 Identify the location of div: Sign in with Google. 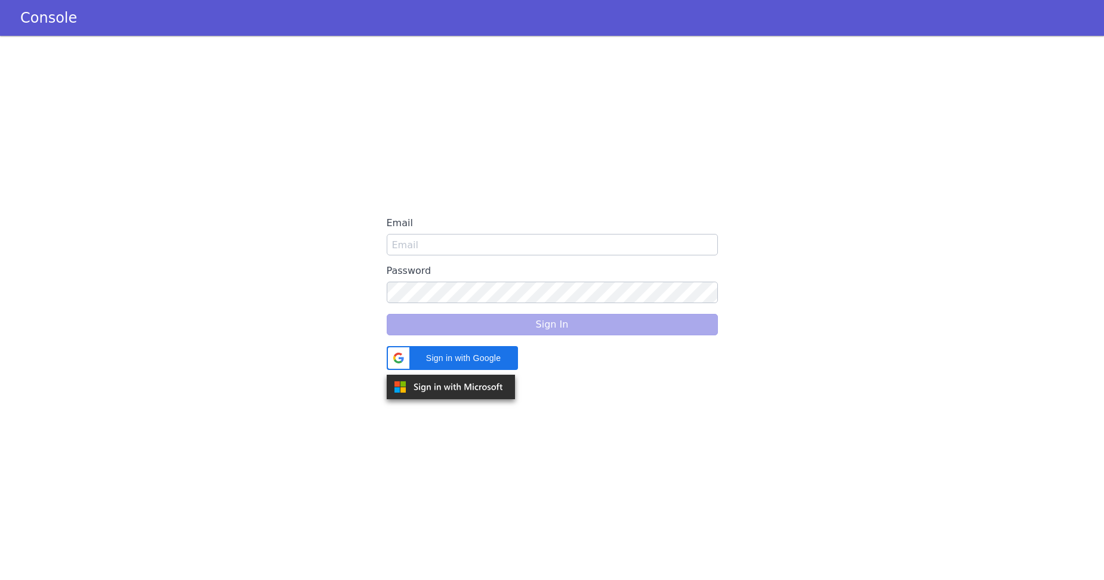
(452, 358).